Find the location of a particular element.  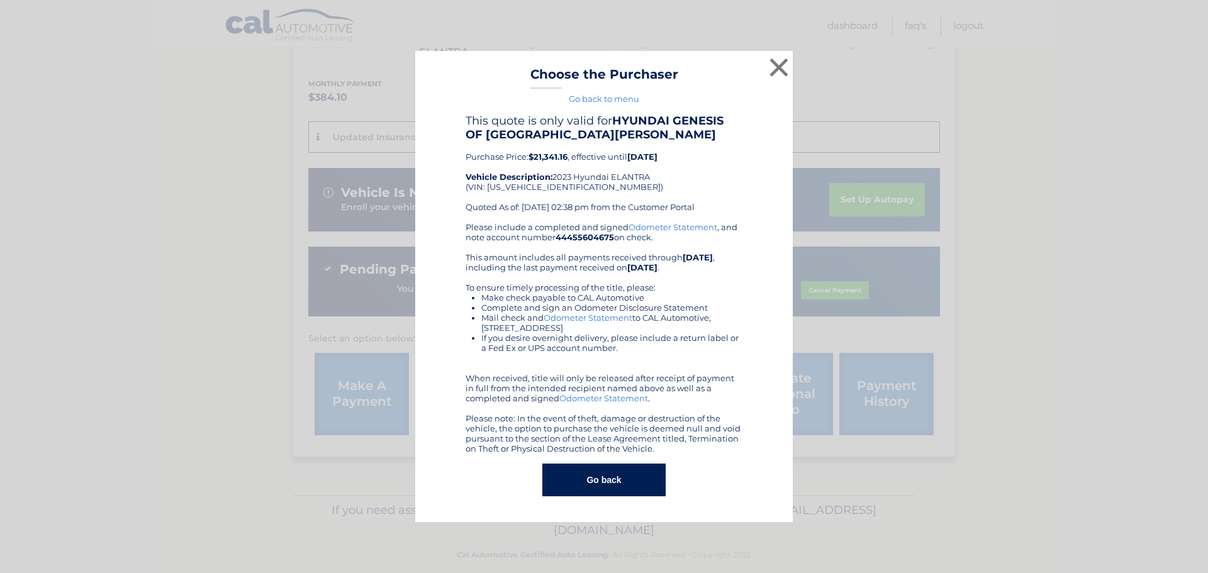

h4: This quote is only valid for is located at coordinates (604, 128).